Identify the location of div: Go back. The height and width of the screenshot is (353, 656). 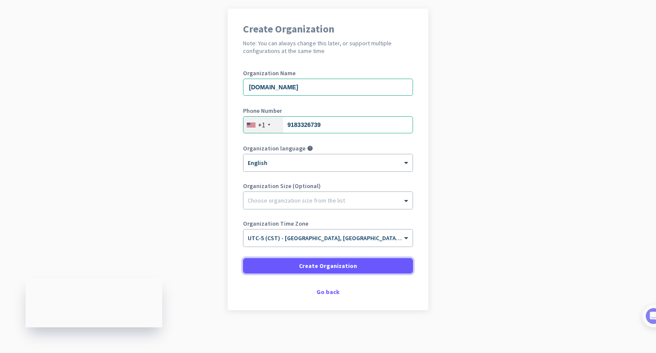
(328, 292).